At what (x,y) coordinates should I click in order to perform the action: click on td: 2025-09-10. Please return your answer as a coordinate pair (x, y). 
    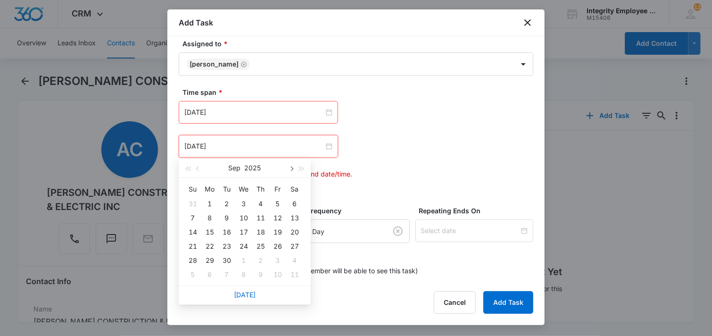
    Looking at the image, I should click on (244, 218).